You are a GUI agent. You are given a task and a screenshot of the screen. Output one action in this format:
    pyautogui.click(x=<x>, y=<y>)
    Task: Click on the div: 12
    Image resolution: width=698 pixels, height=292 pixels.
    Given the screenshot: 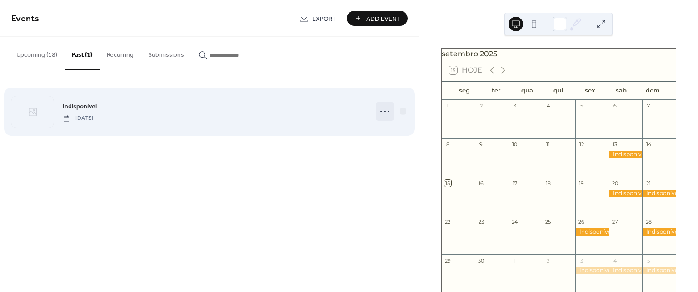 What is the action you would take?
    pyautogui.click(x=581, y=144)
    